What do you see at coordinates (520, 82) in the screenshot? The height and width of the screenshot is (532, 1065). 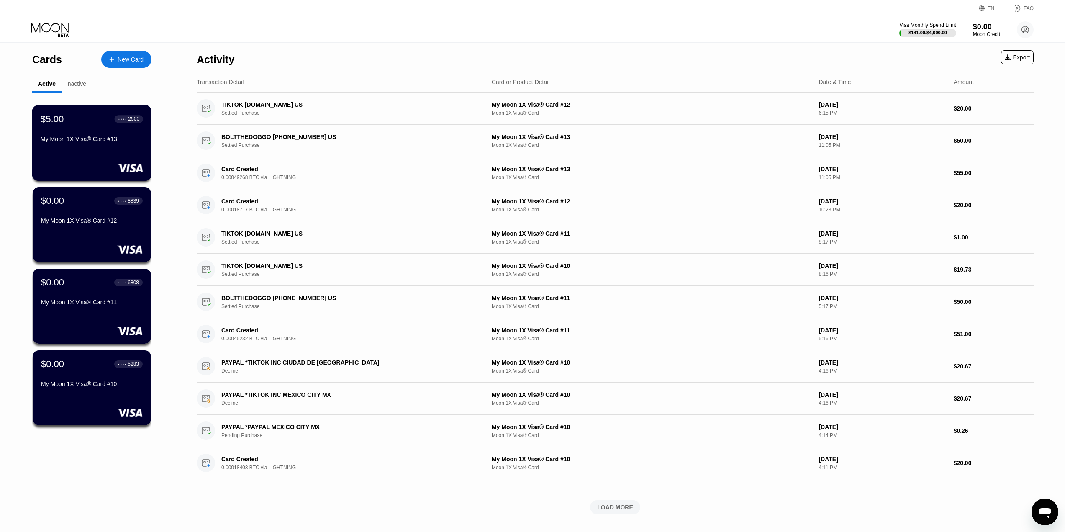 I see `div: Card or Product Detail` at bounding box center [520, 82].